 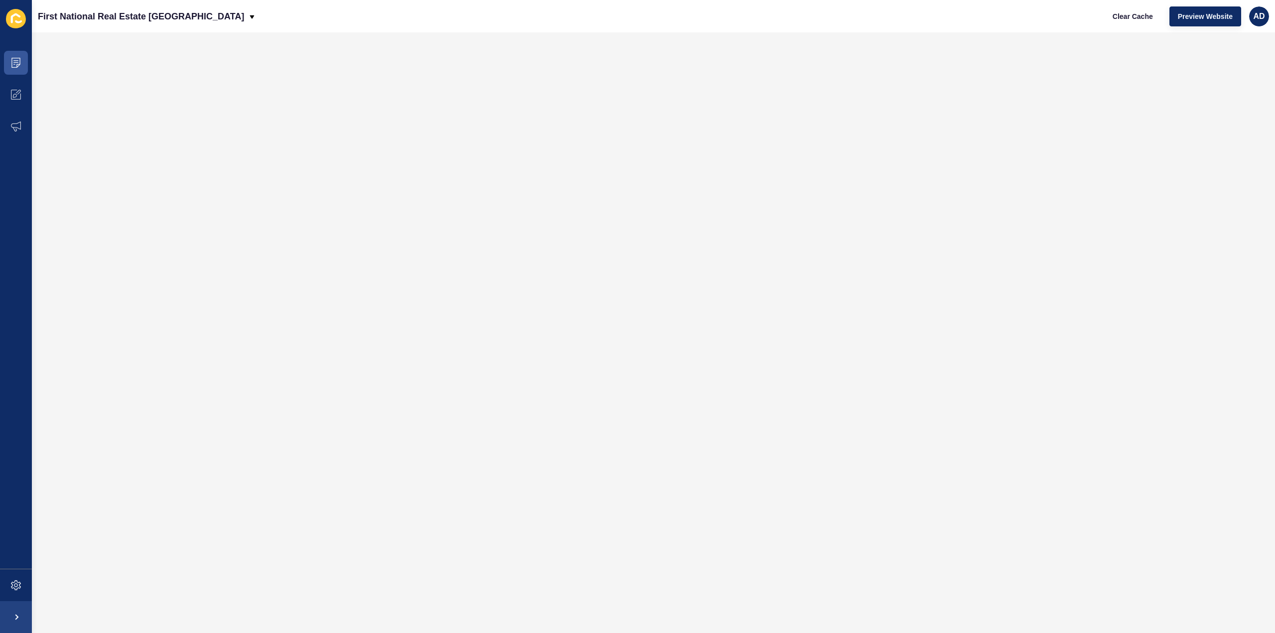 What do you see at coordinates (1132, 16) in the screenshot?
I see `span: Clear Cache` at bounding box center [1132, 16].